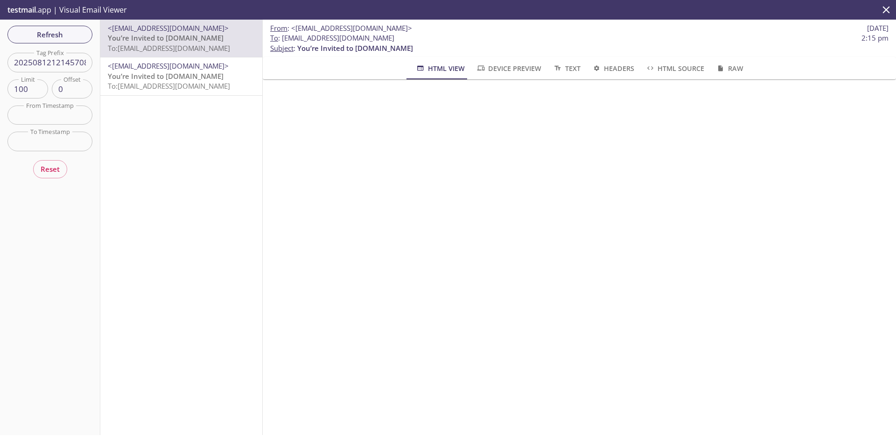 This screenshot has width=896, height=436. Describe the element at coordinates (566, 68) in the screenshot. I see `span: Text` at that location.